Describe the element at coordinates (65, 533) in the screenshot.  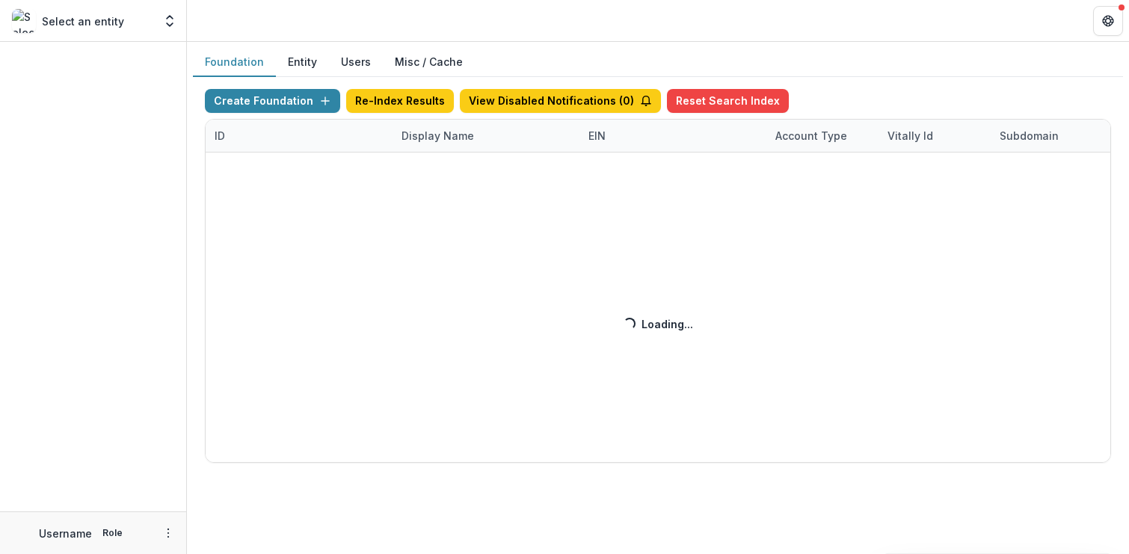
I see `p: Username` at that location.